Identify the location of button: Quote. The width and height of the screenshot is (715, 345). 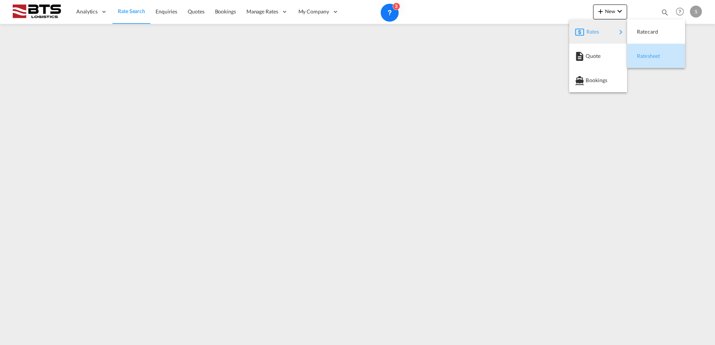
(598, 56).